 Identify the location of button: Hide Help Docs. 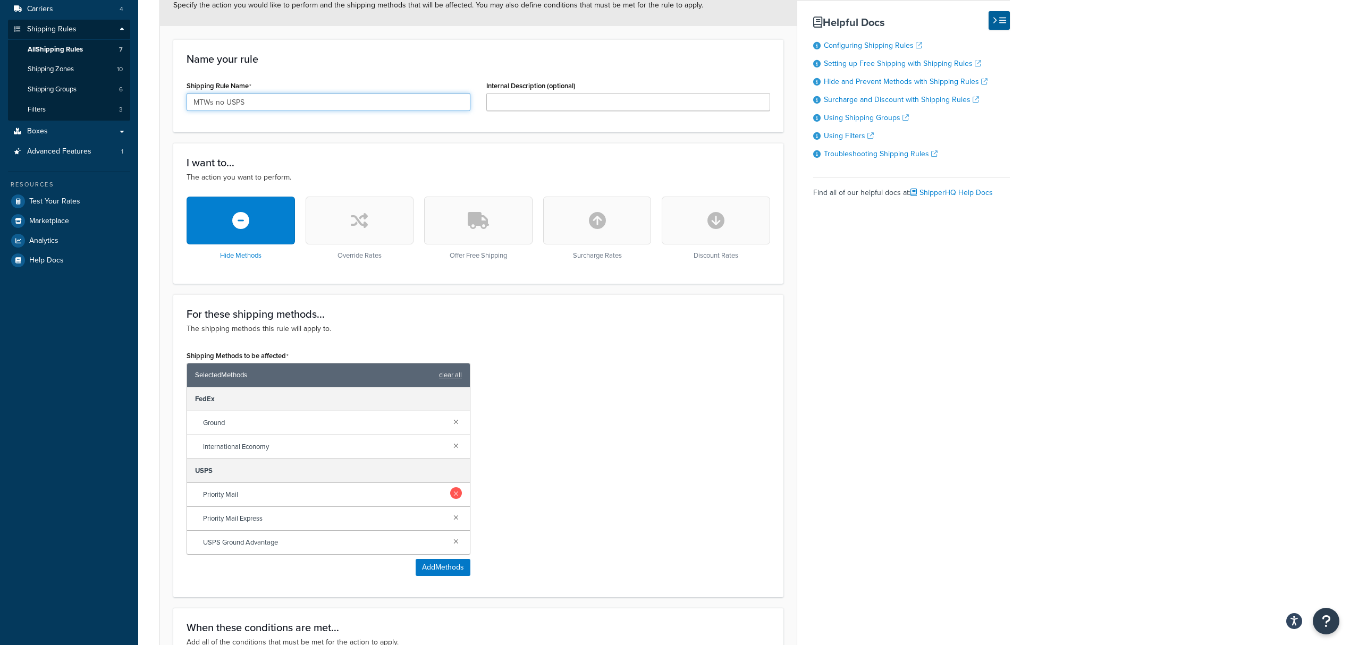
(999, 20).